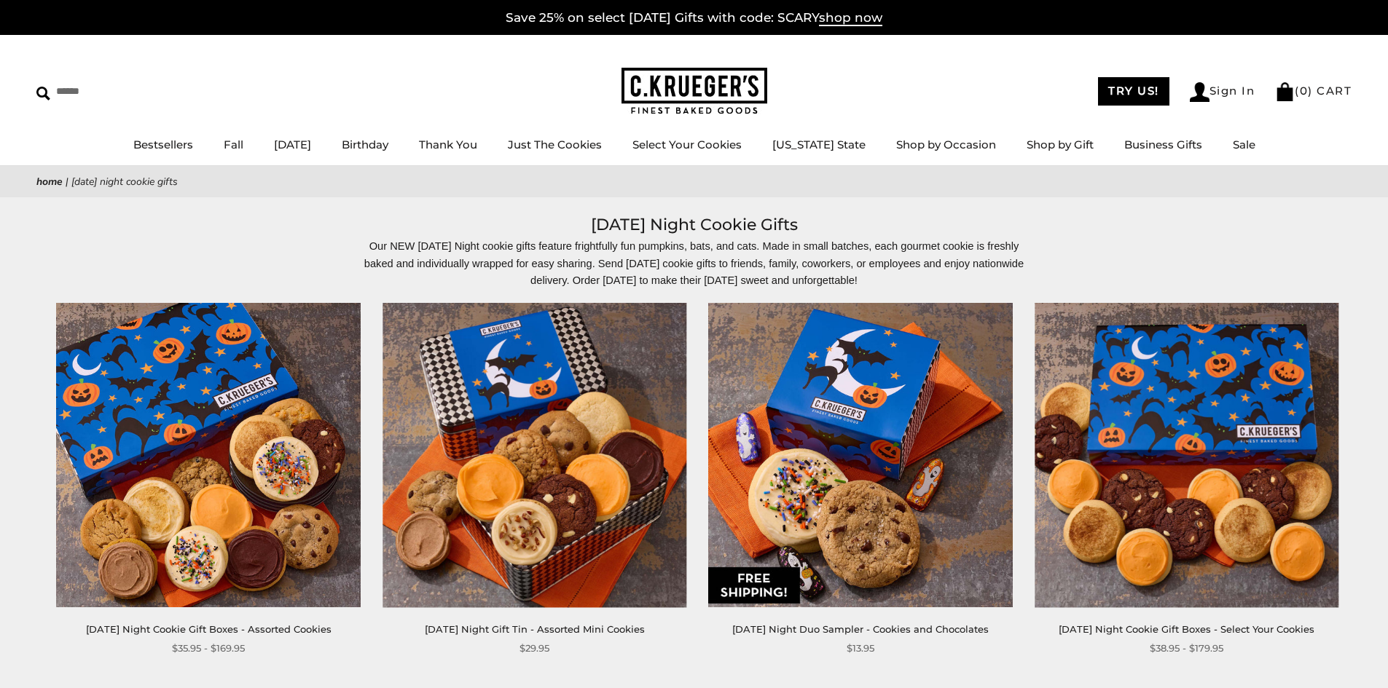 The width and height of the screenshot is (1388, 688). I want to click on img: Search, so click(43, 93).